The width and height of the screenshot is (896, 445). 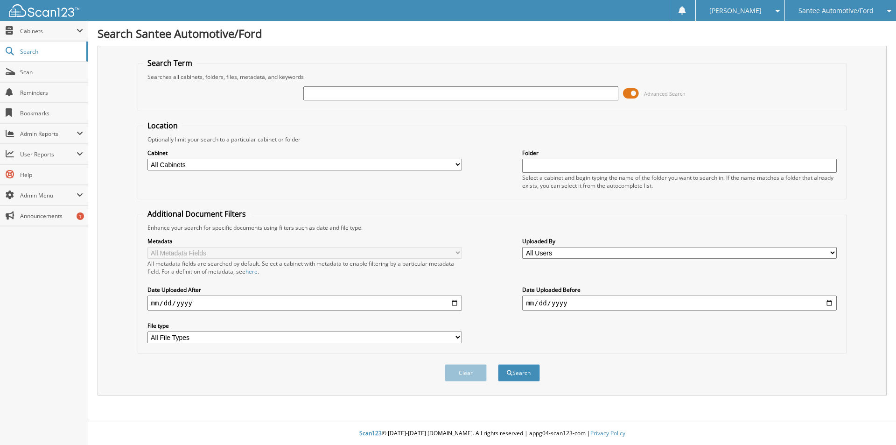 What do you see at coordinates (679, 181) in the screenshot?
I see `div: Select a cabinet and begin typing the name of the folder you want to search in. If the name match...` at bounding box center [679, 181].